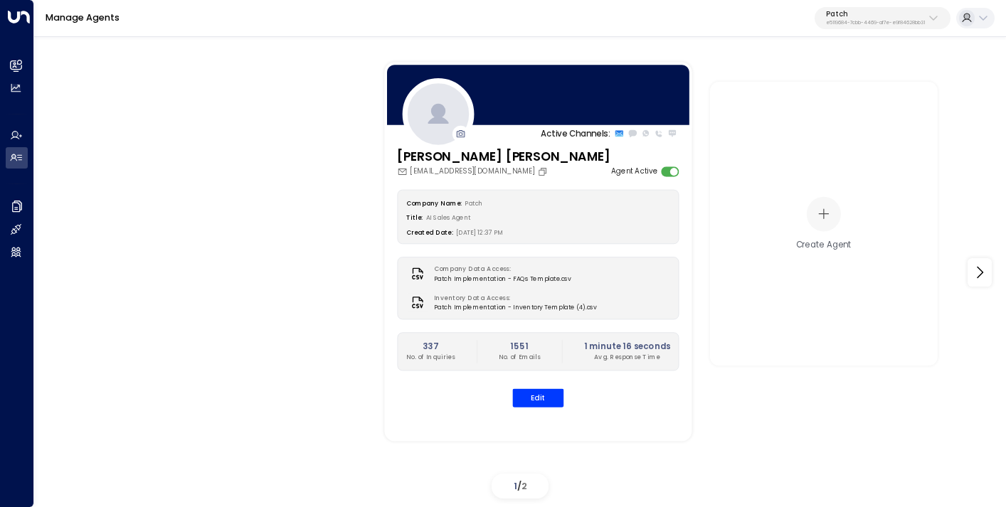 The height and width of the screenshot is (507, 1006). What do you see at coordinates (628, 346) in the screenshot?
I see `h2: 1 minute 16 seconds` at bounding box center [628, 346].